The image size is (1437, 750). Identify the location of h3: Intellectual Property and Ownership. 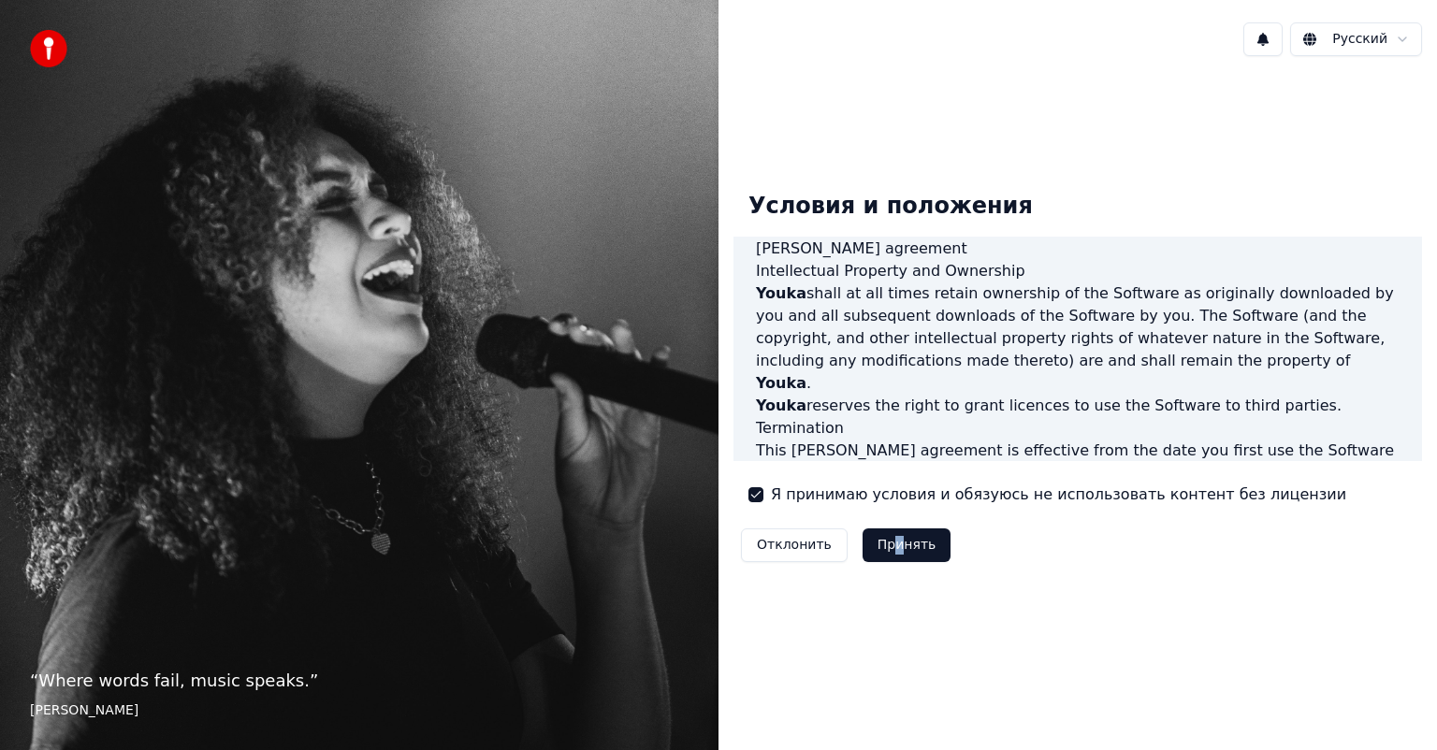
(1078, 271).